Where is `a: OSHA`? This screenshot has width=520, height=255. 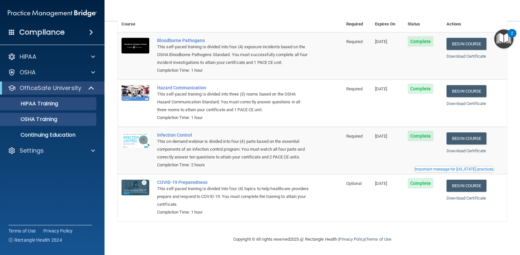
a: OSHA is located at coordinates (51, 72).